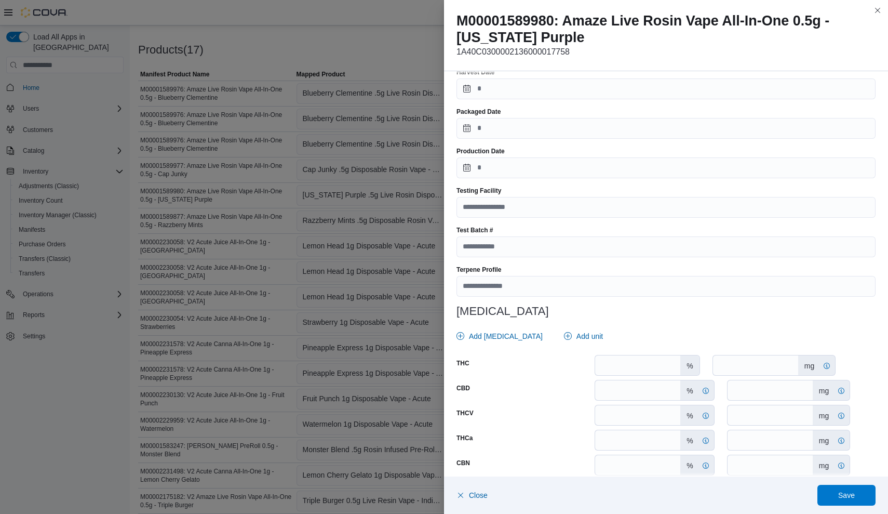  What do you see at coordinates (463, 363) in the screenshot?
I see `label: THC` at bounding box center [463, 363].